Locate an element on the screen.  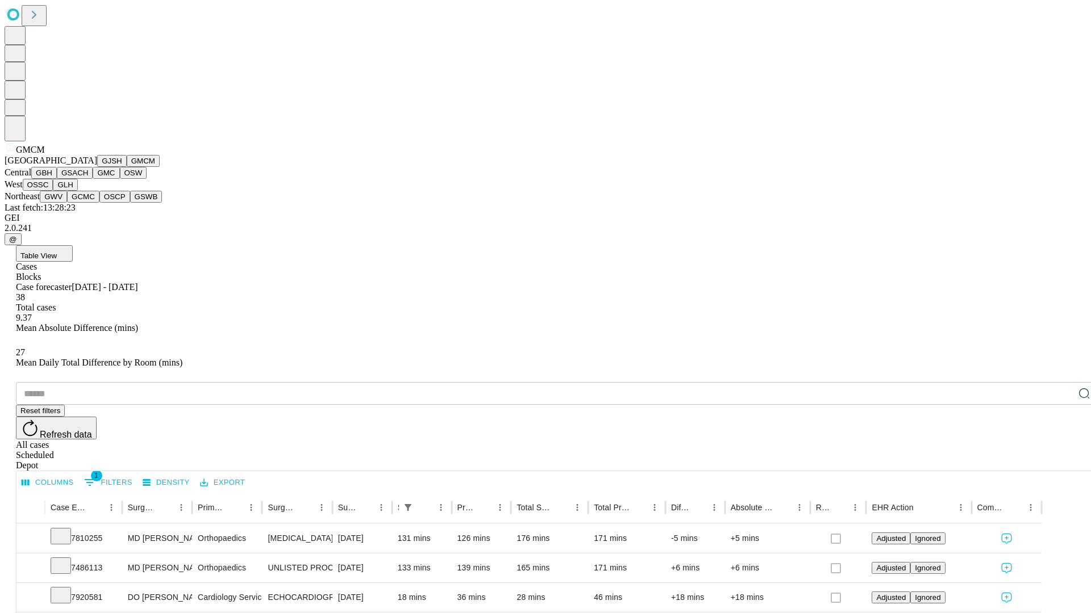
span: Northeast is located at coordinates (22, 196).